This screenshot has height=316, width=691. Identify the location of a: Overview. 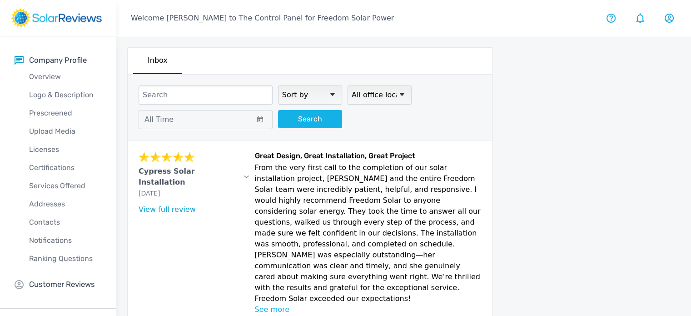
(65, 77).